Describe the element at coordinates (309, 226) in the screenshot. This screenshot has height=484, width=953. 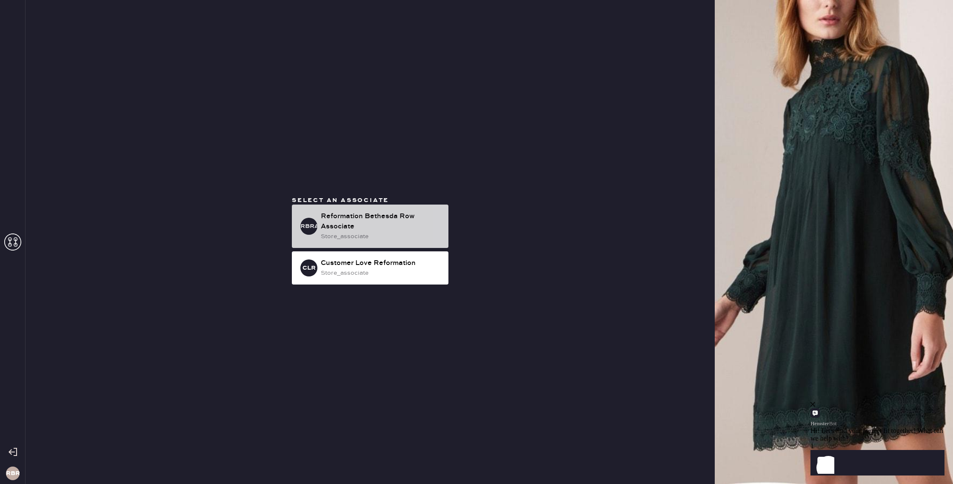
I see `h3: RBRA` at that location.